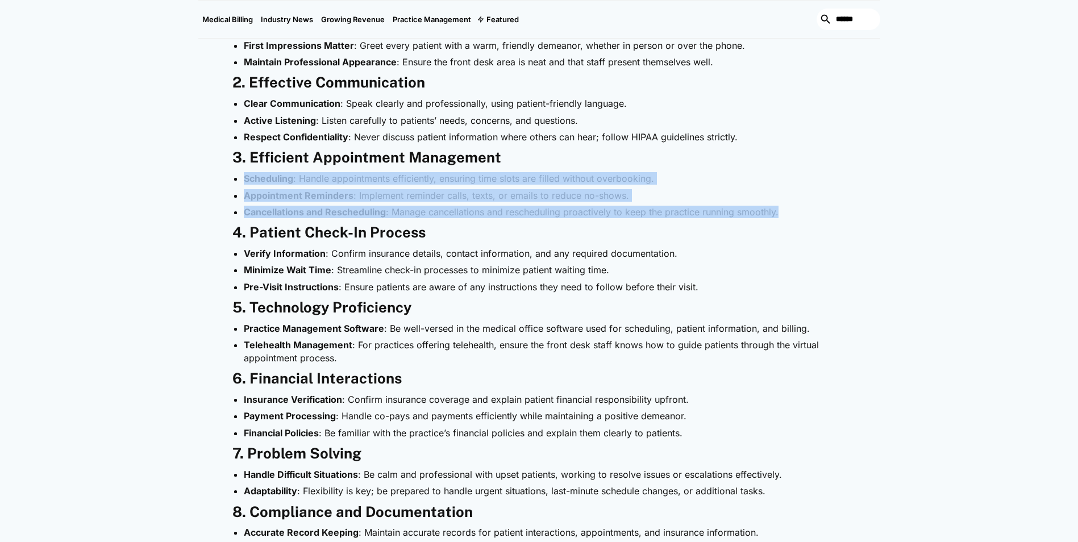 This screenshot has width=1078, height=542. What do you see at coordinates (545, 270) in the screenshot?
I see `li: : Streamline check-in processes to minimize patient waiting time.` at bounding box center [545, 270].